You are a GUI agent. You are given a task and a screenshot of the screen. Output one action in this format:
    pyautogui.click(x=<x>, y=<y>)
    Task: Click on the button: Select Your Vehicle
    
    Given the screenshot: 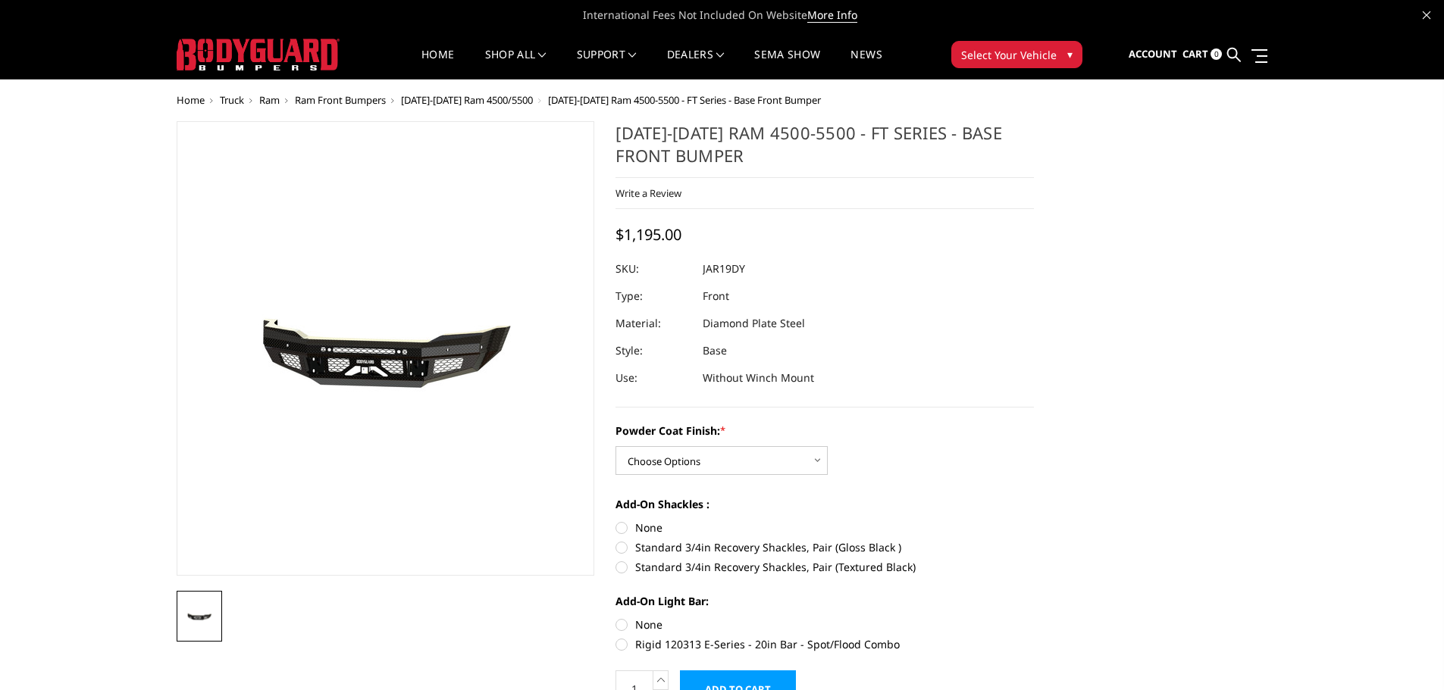 What is the action you would take?
    pyautogui.click(x=1016, y=55)
    